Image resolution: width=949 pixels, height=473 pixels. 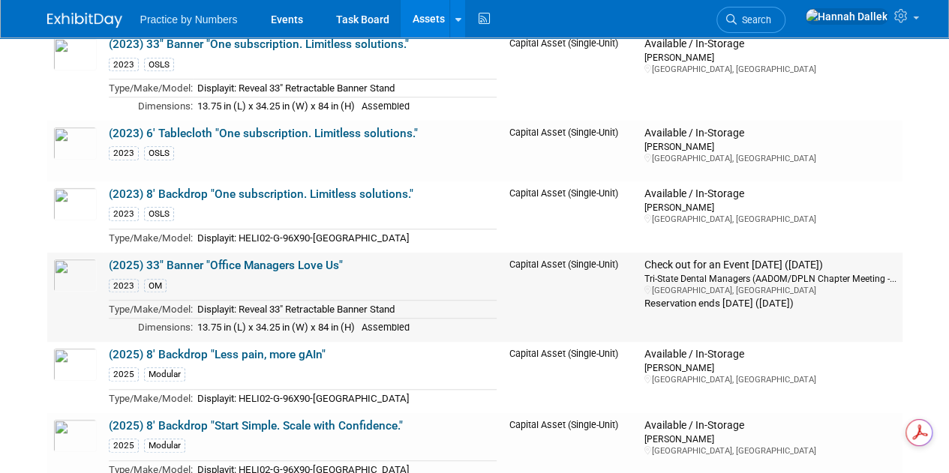 I want to click on img: ExhibitDay, so click(x=85, y=20).